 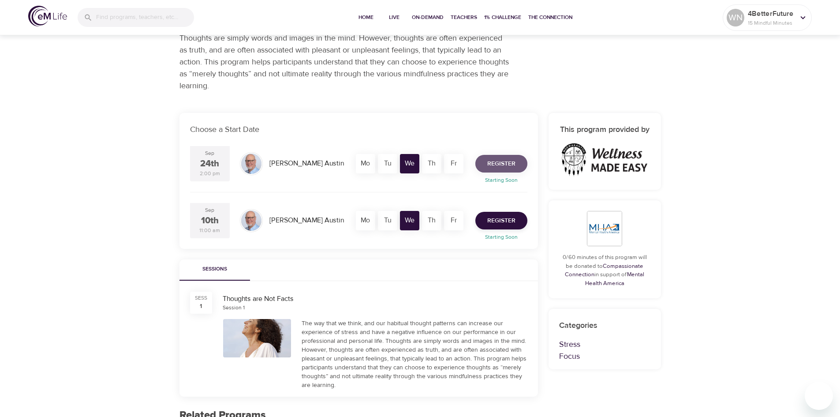 What do you see at coordinates (366, 17) in the screenshot?
I see `span: Home` at bounding box center [366, 17].